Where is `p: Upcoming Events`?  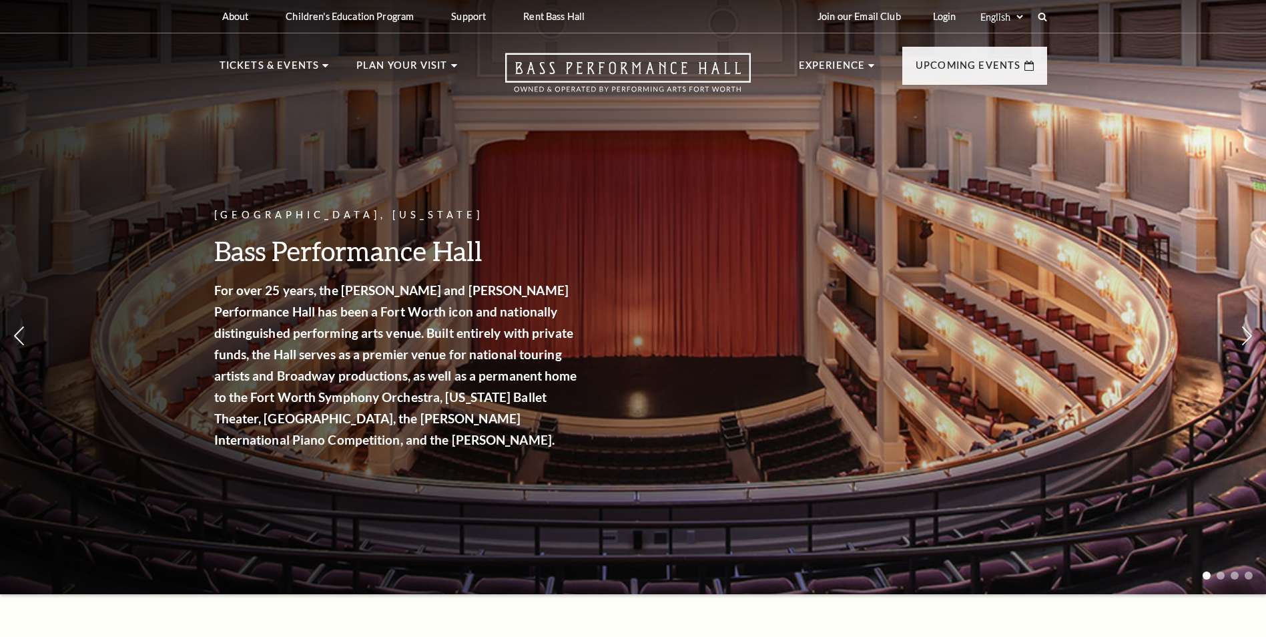
p: Upcoming Events is located at coordinates (969, 69).